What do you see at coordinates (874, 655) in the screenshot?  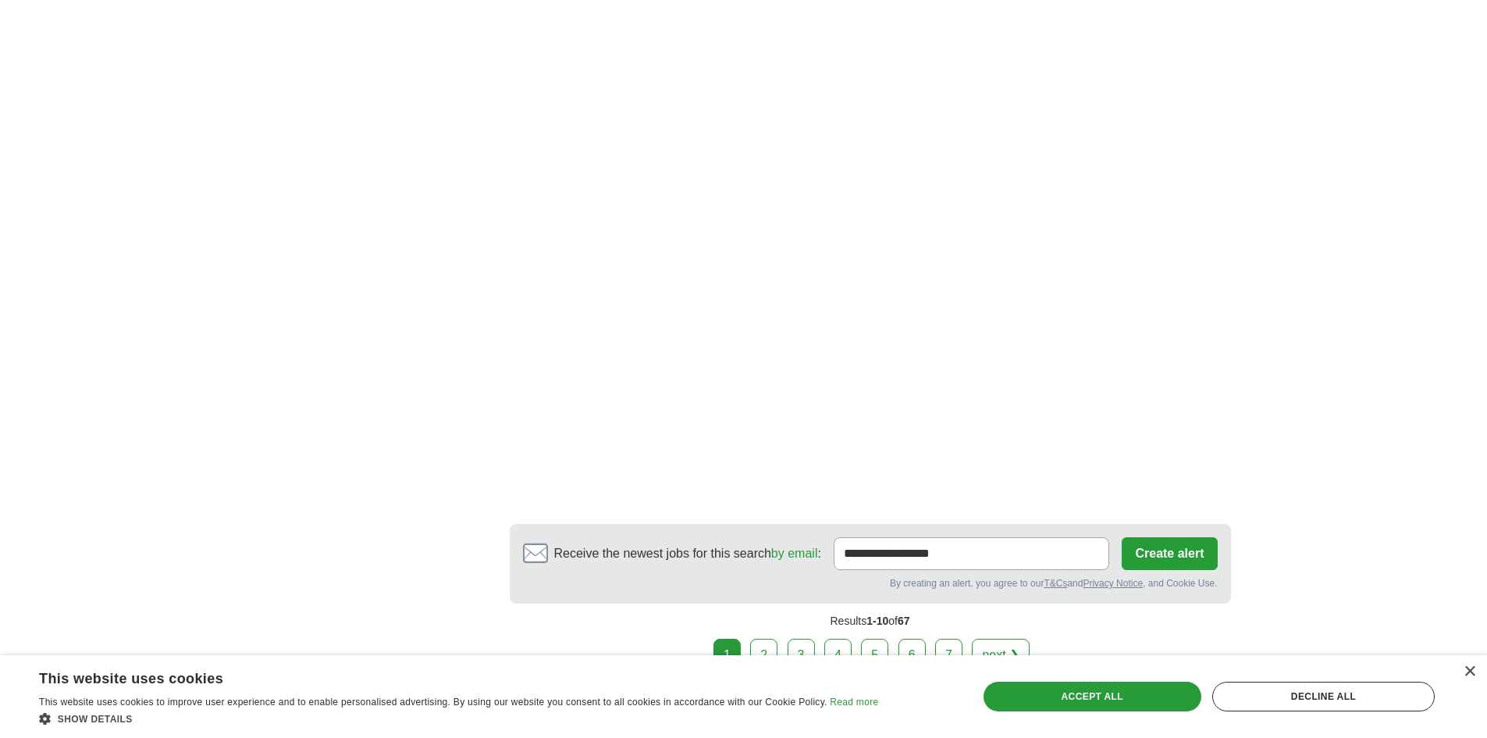 I see `a: 5` at bounding box center [874, 655].